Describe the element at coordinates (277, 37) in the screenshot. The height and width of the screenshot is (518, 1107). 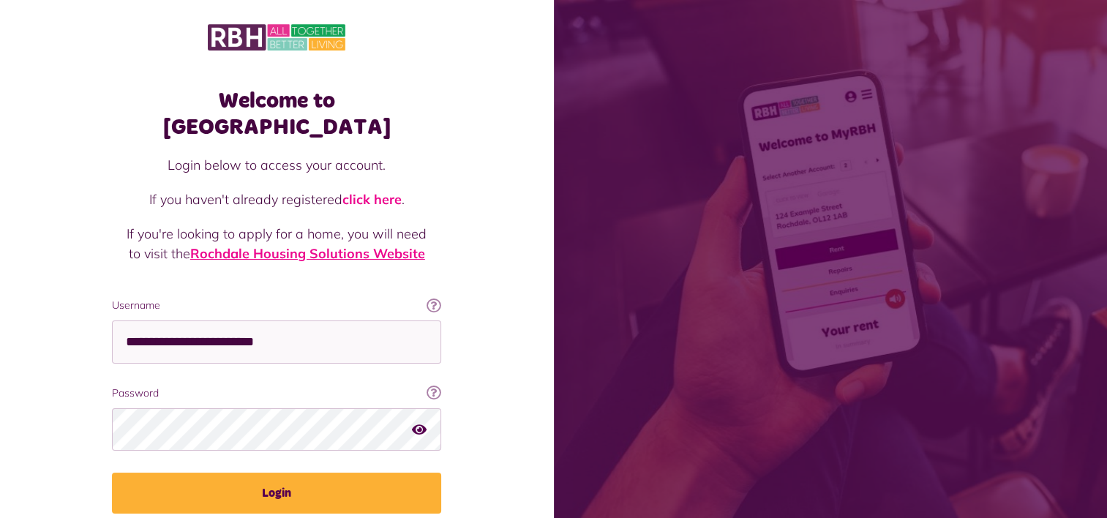
I see `img: MyRBH` at that location.